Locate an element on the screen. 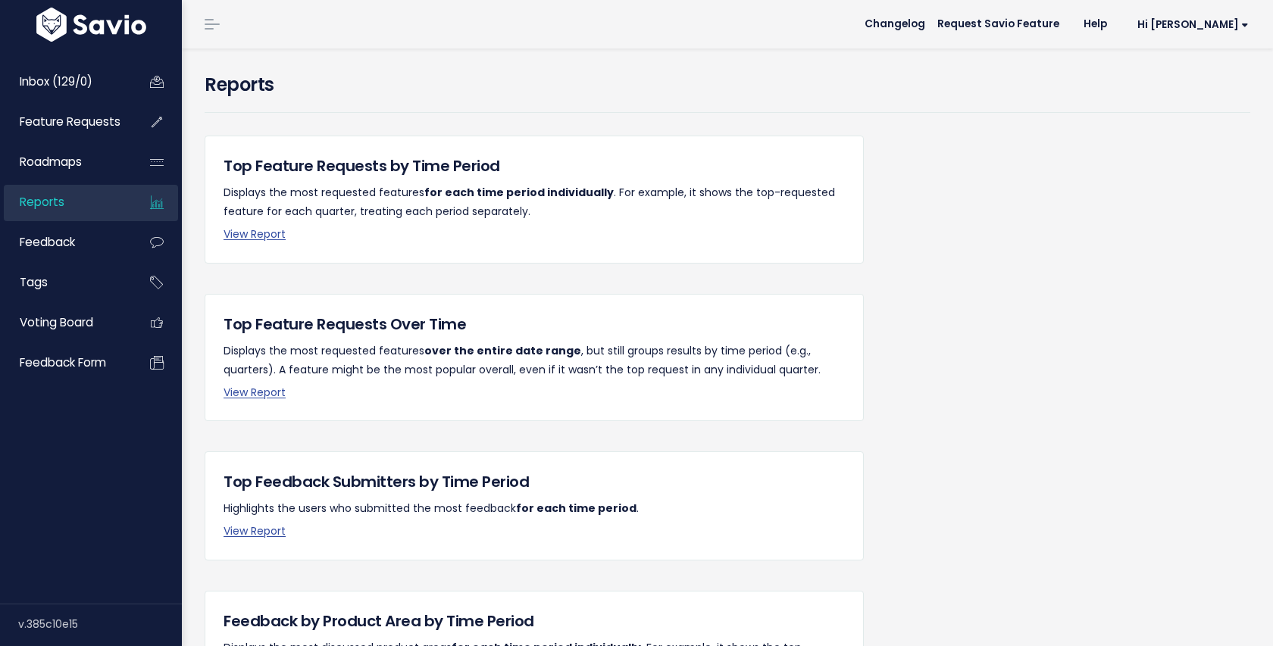 The height and width of the screenshot is (646, 1273). span: Feedback is located at coordinates (47, 242).